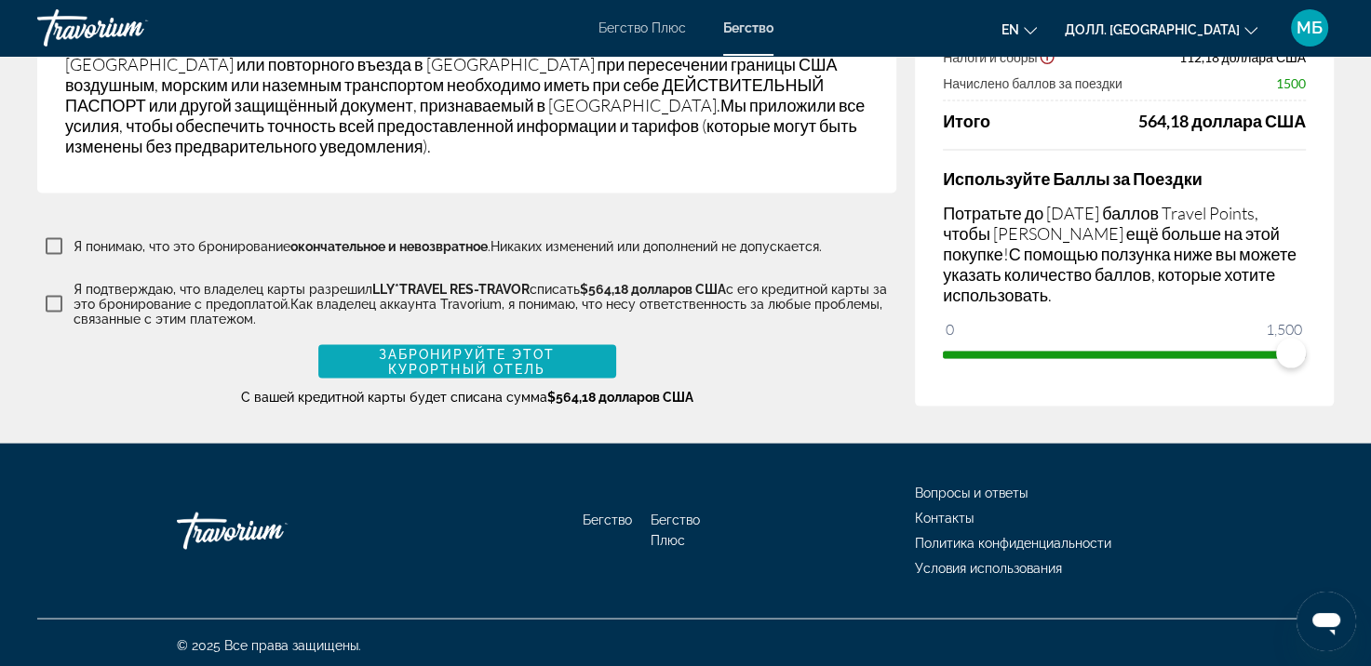 Image resolution: width=1371 pixels, height=666 pixels. What do you see at coordinates (467, 362) in the screenshot?
I see `ya-tr-span: Забронируйте этот Курортный отель` at bounding box center [467, 362].